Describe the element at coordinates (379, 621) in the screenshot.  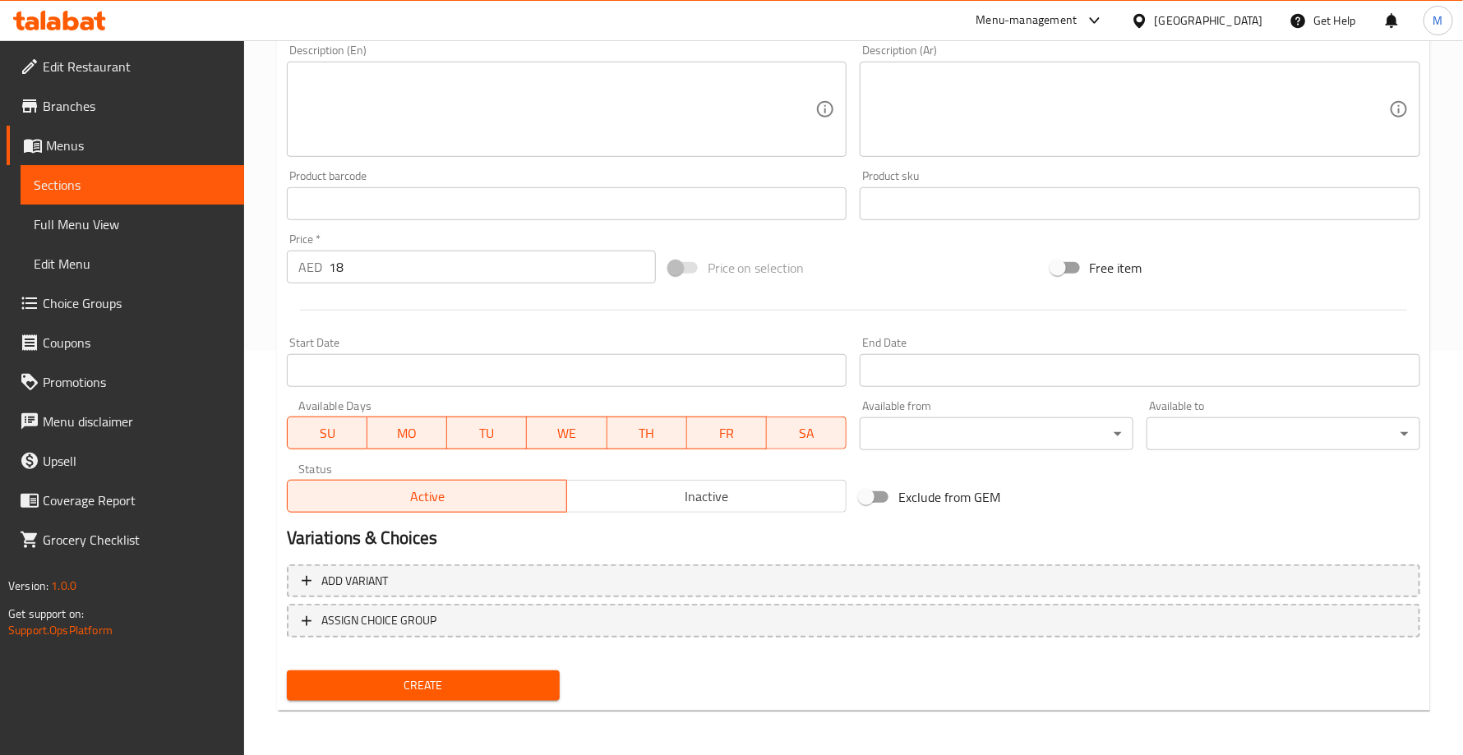
I see `span: ASSIGN CHOICE GROUP` at that location.